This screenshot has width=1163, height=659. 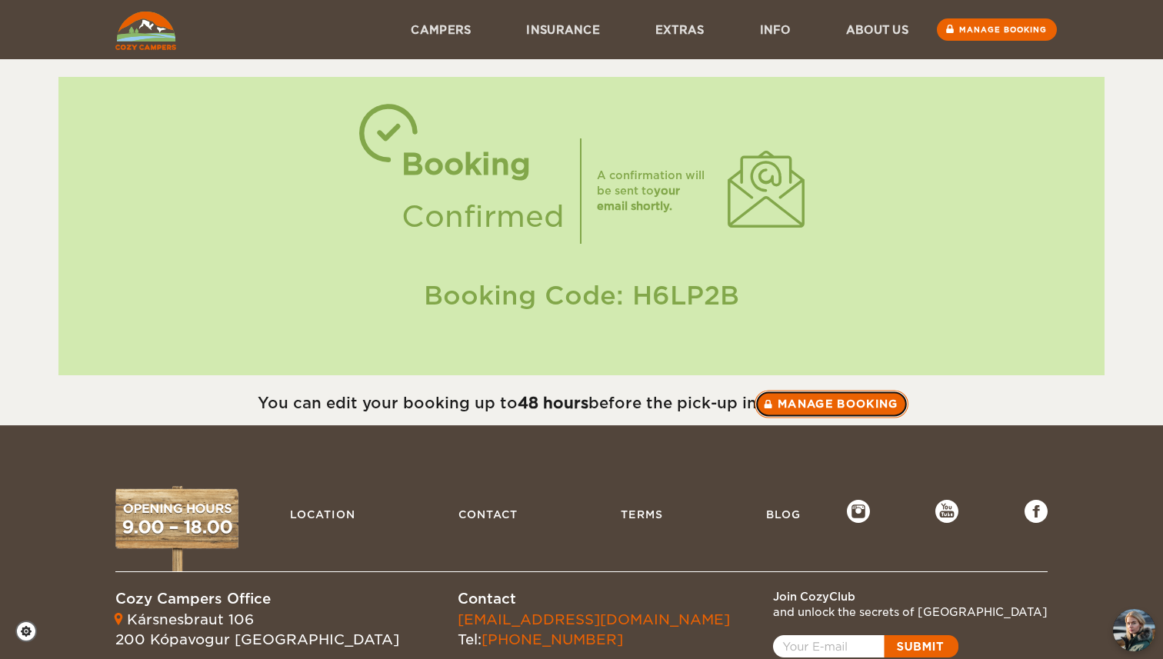 I want to click on button: chat-button, so click(x=1134, y=630).